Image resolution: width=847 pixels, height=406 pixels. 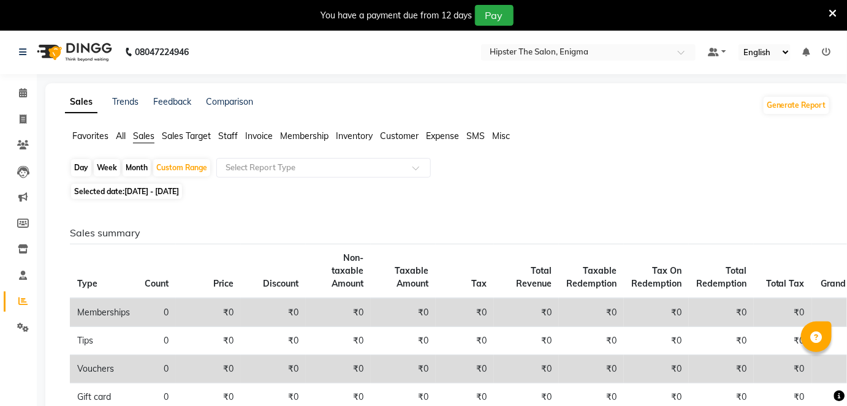 I want to click on a: Trends, so click(x=125, y=102).